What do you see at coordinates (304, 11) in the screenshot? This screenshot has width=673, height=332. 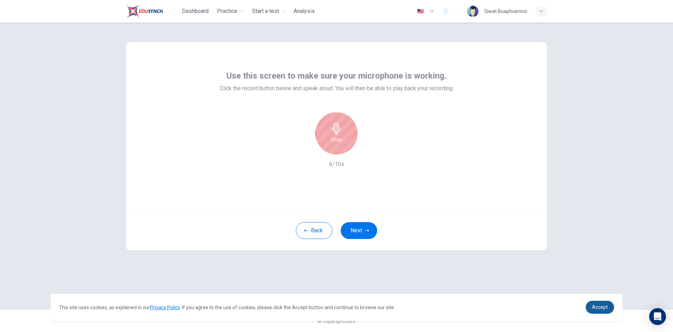 I see `span: Analysis` at bounding box center [304, 11].